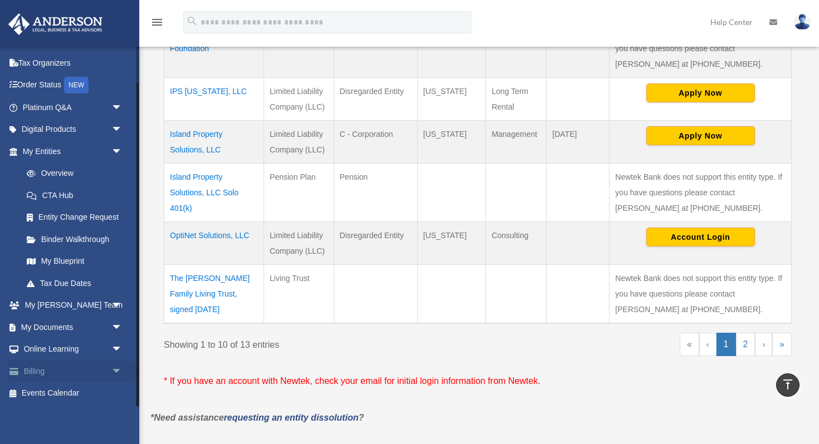  Describe the element at coordinates (74, 85) in the screenshot. I see `a: Order StatusNEW` at that location.